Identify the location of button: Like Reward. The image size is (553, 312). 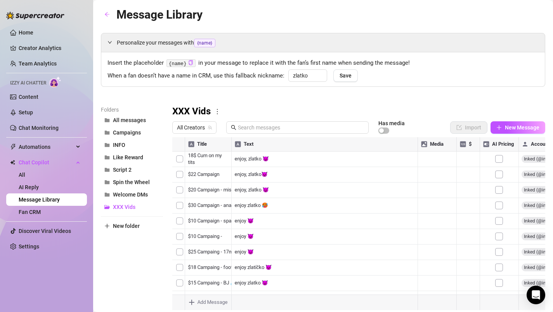
(132, 157).